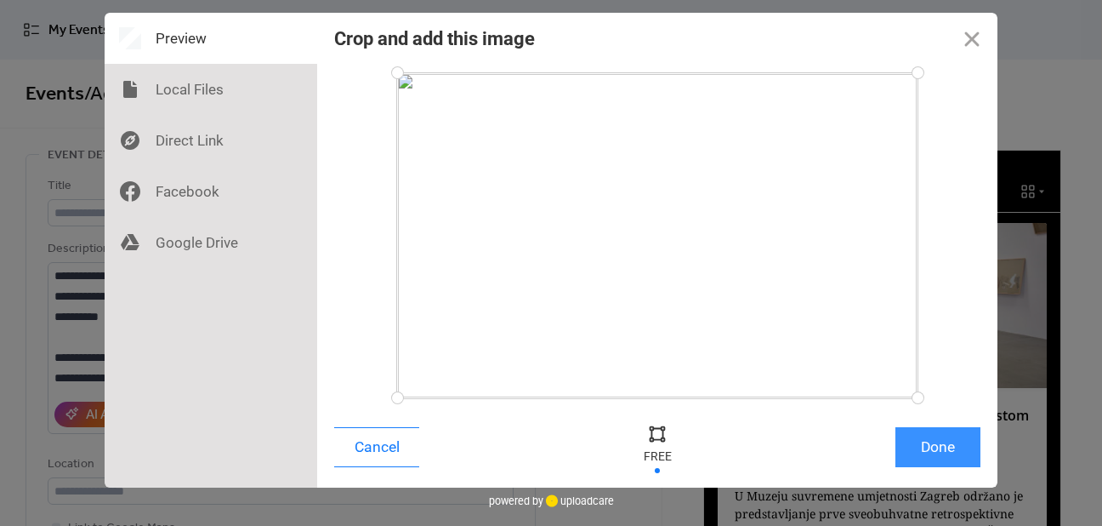 The width and height of the screenshot is (1102, 526). I want to click on div: Google Drive, so click(211, 242).